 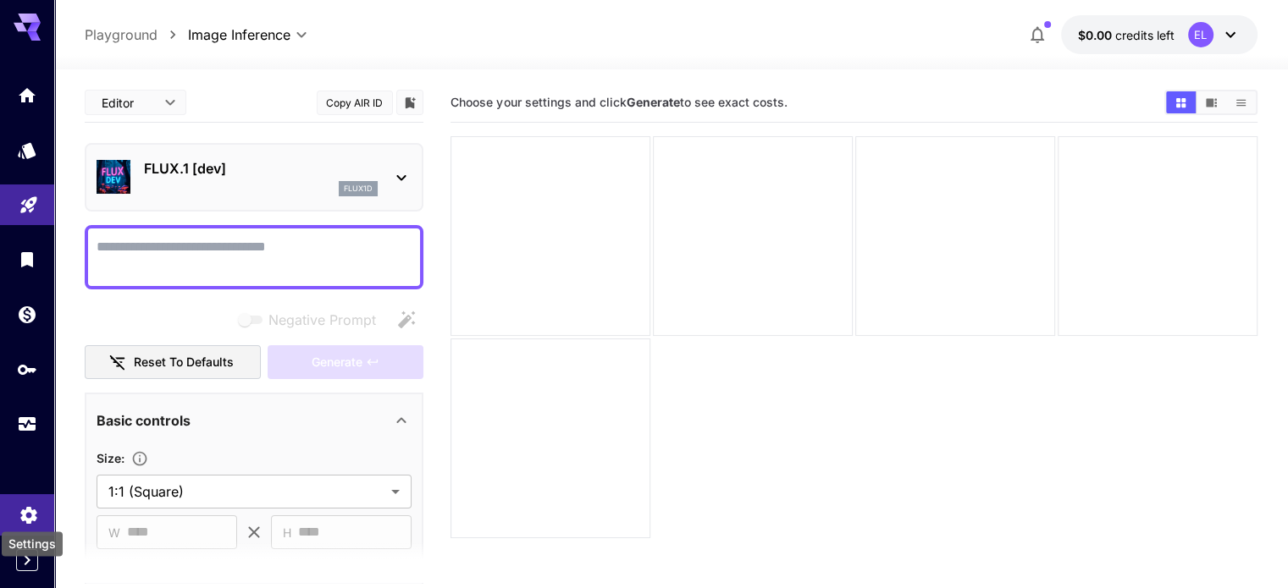 I want to click on button: Add to library, so click(x=410, y=102).